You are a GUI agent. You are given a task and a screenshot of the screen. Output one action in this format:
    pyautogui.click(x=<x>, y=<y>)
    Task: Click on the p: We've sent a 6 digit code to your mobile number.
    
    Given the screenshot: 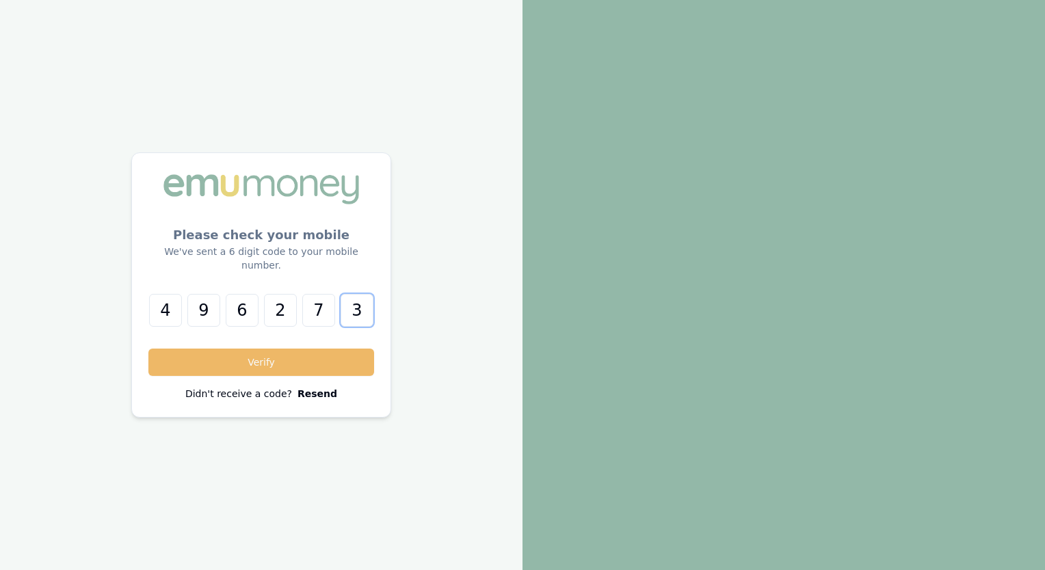 What is the action you would take?
    pyautogui.click(x=261, y=258)
    